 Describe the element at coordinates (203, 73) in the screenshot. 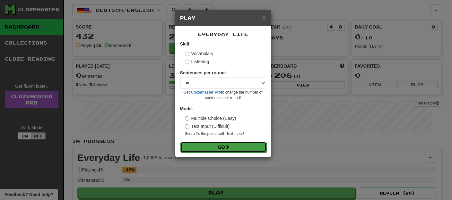

I see `label: Sentences per round:` at that location.